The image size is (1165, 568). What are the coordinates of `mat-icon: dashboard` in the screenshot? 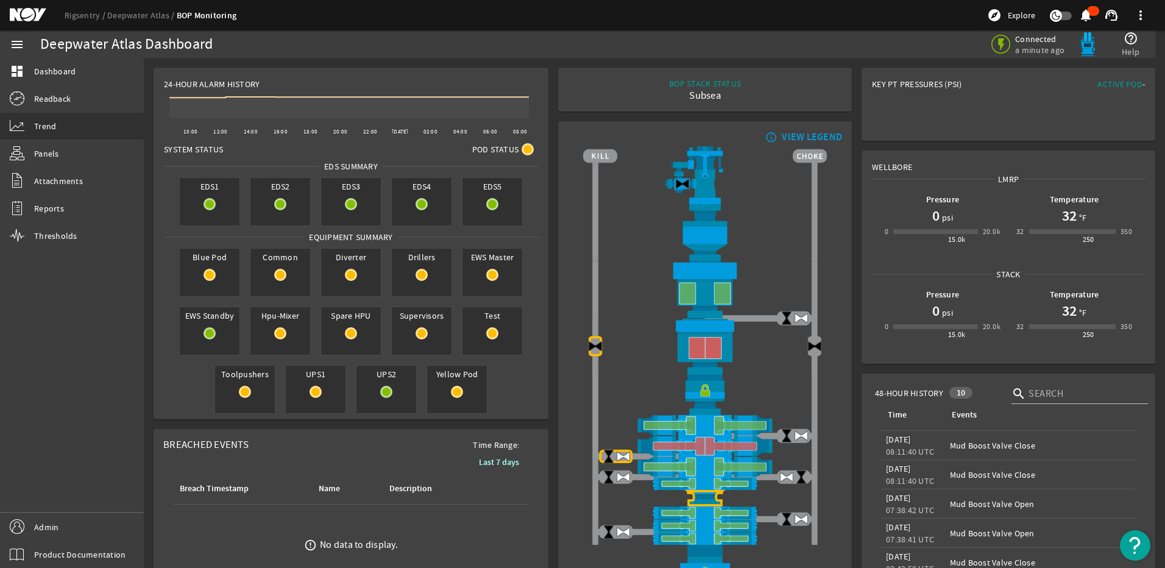 It's located at (17, 71).